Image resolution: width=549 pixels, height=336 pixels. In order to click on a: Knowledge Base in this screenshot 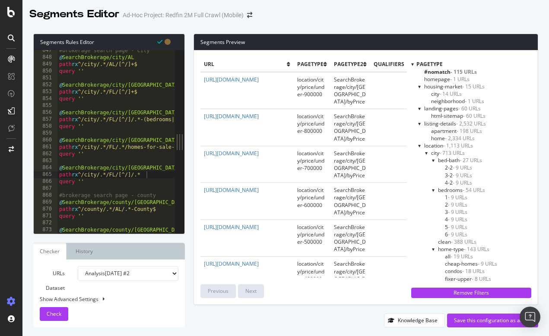, I will do `click(414, 320)`.